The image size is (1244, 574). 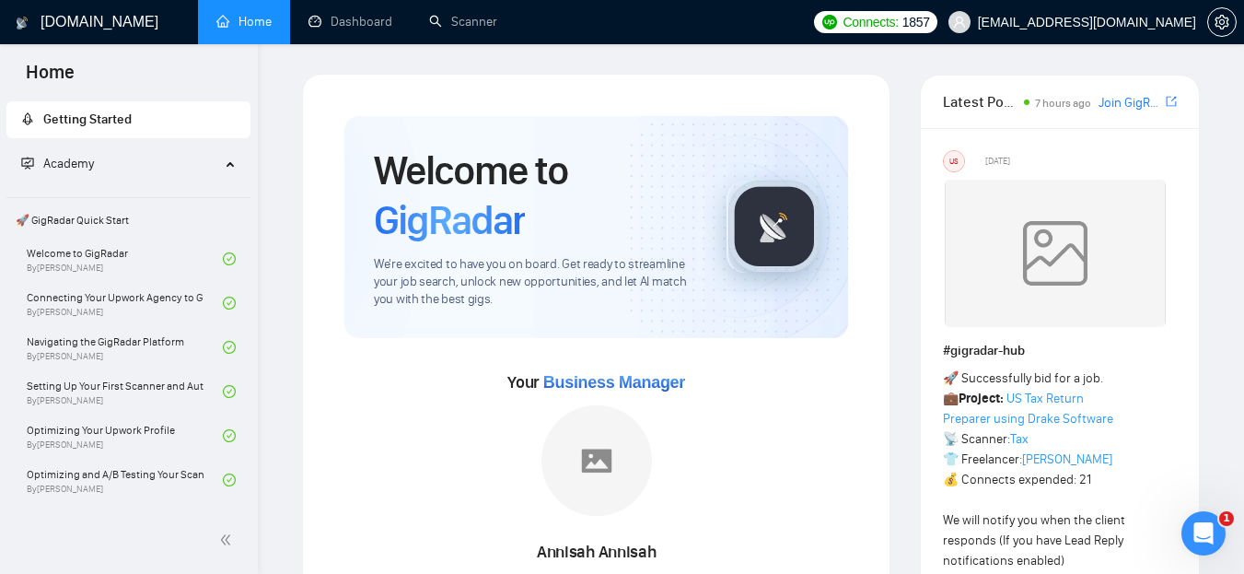 What do you see at coordinates (244, 21) in the screenshot?
I see `a: homeHome` at bounding box center [244, 21].